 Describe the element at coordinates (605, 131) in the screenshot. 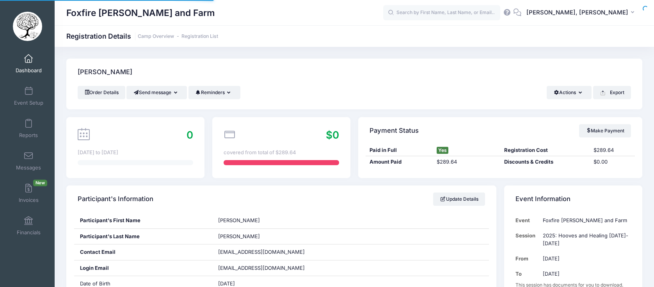

I see `a: Make Payment` at that location.